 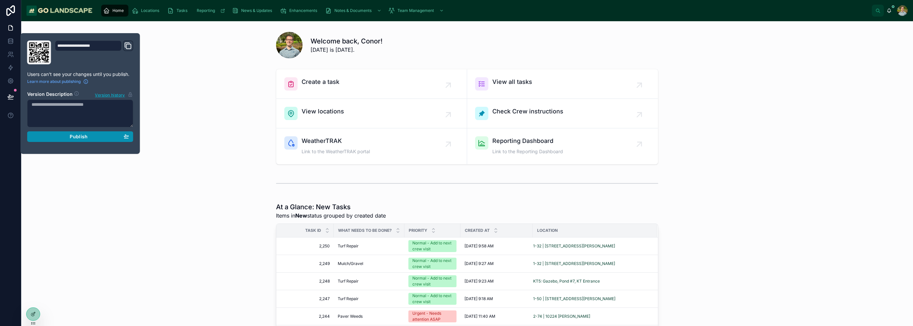 I want to click on span: Items in status grouped by created date, so click(x=331, y=216).